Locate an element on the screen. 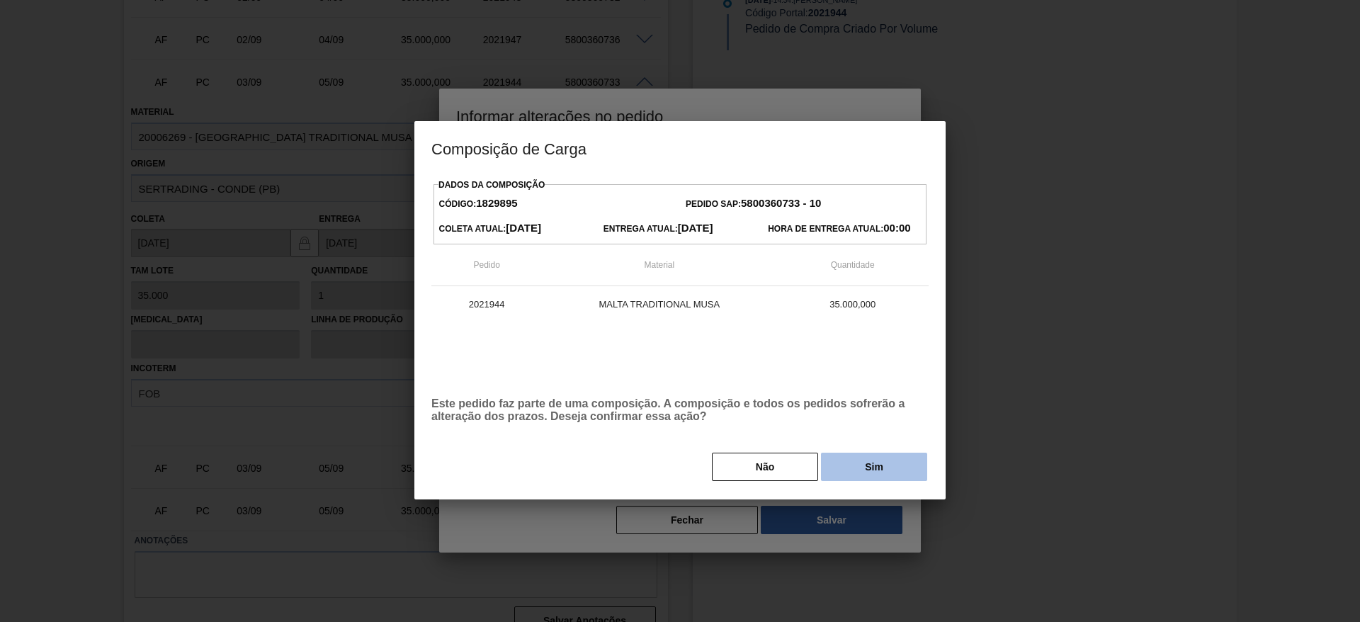  strong: 1829895 is located at coordinates (496, 203).